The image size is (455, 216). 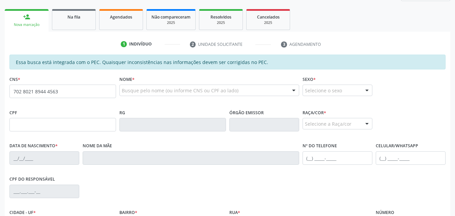 I want to click on label: CPF do responsável, so click(x=32, y=180).